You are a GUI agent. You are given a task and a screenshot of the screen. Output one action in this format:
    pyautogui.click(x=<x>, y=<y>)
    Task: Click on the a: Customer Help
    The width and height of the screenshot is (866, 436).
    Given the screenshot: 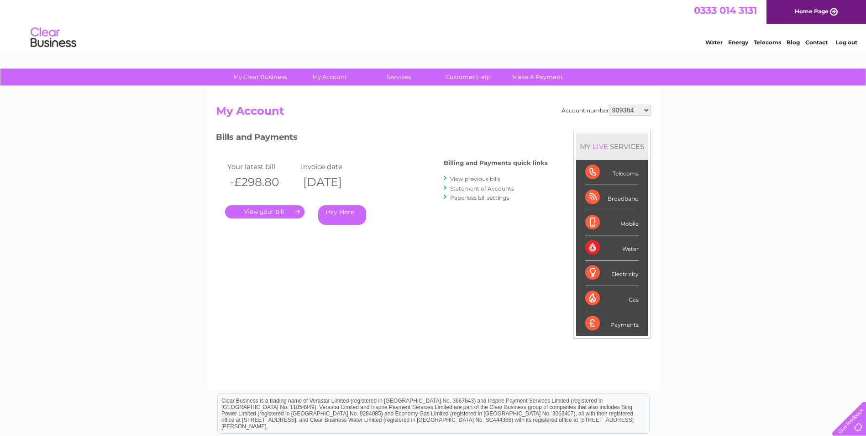 What is the action you would take?
    pyautogui.click(x=468, y=77)
    